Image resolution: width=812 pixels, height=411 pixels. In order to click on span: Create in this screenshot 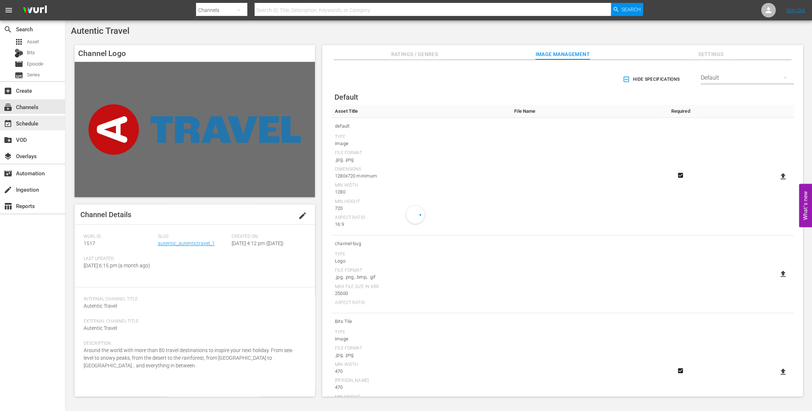, I will do `click(8, 91)`.